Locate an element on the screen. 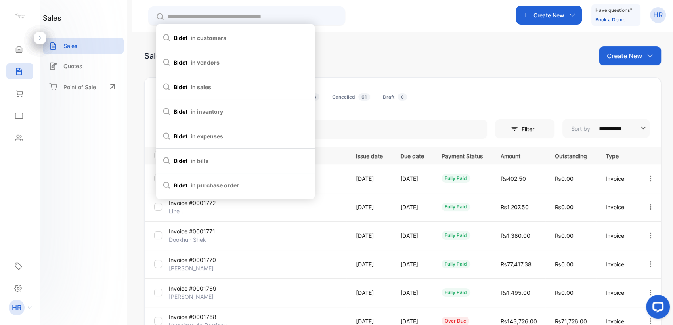  p: Filter is located at coordinates (530, 129).